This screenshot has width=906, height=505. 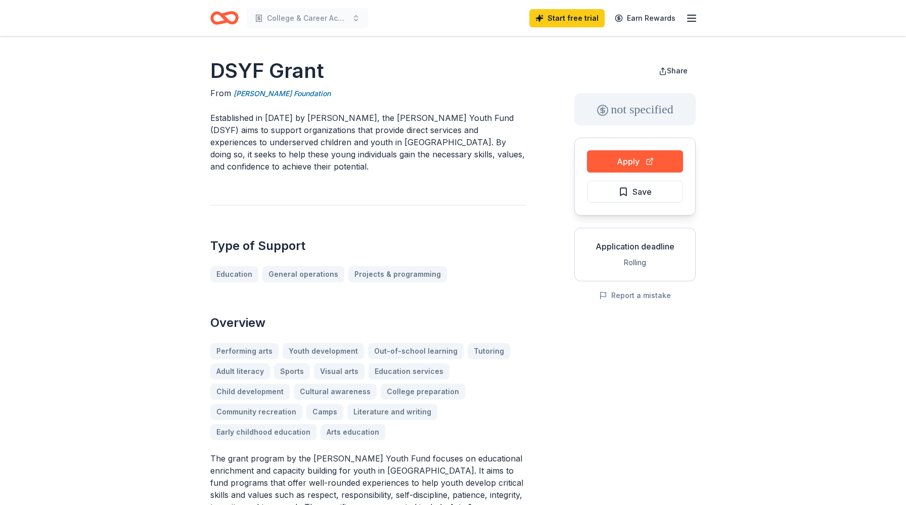 What do you see at coordinates (645, 18) in the screenshot?
I see `a: Earn Rewards` at bounding box center [645, 18].